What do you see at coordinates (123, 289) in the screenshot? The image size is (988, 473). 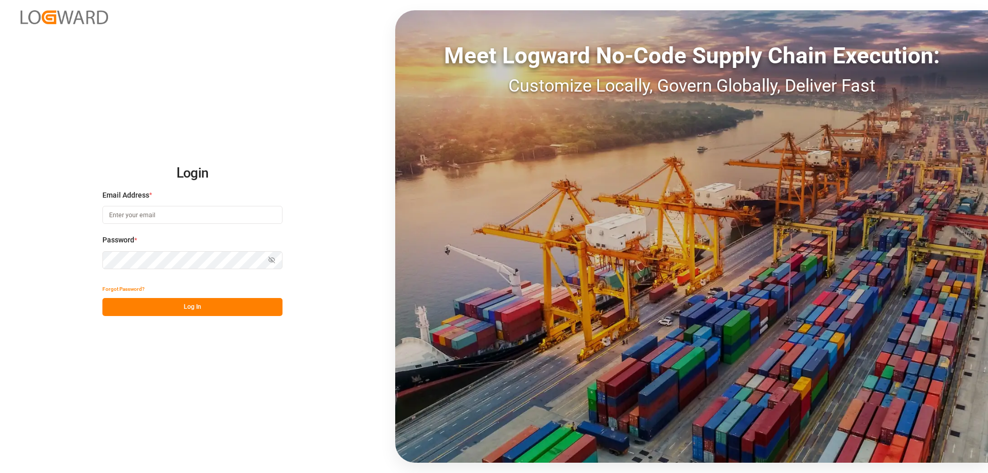 I see `button: Forgot Password?` at bounding box center [123, 289].